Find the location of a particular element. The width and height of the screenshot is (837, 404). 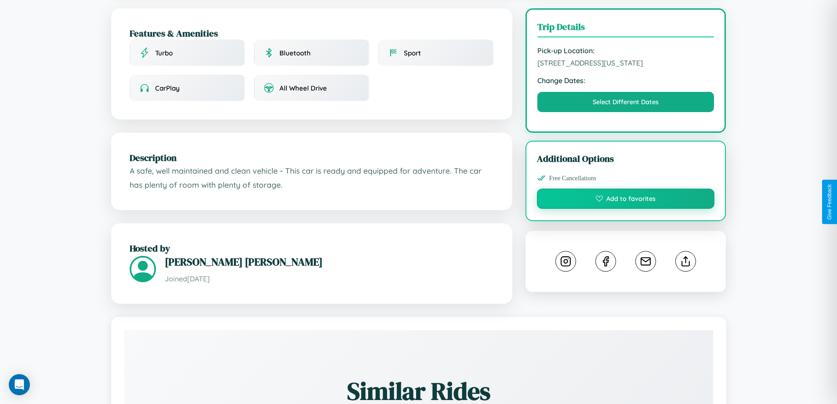

h2: Hosted by is located at coordinates (312, 248).